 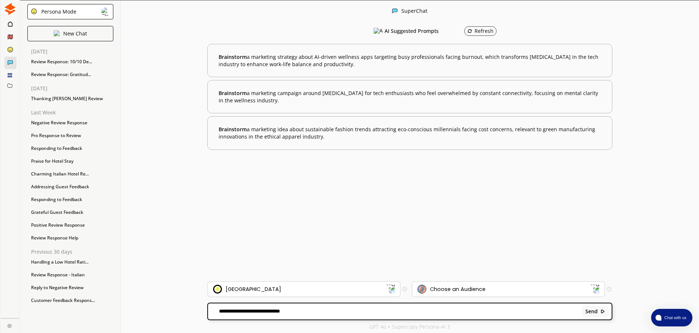 I want to click on p: Previous 30 days, so click(x=72, y=252).